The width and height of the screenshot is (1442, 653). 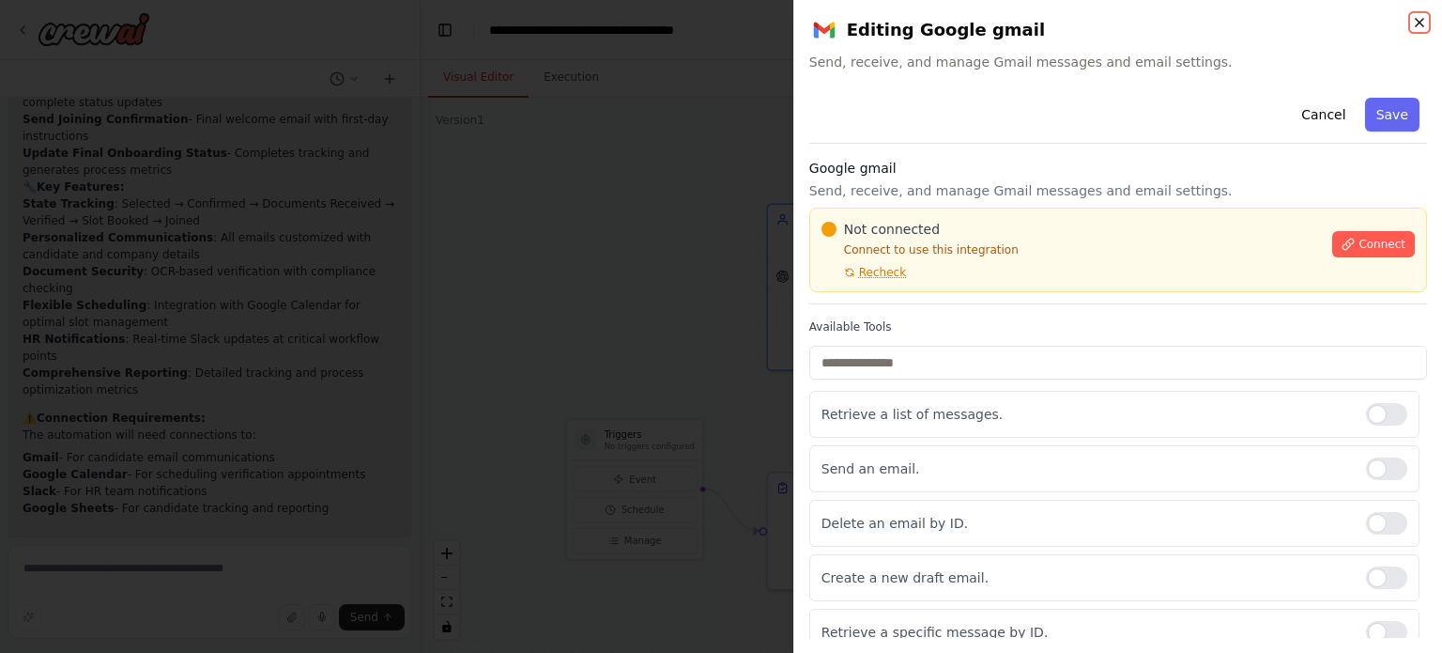 I want to click on label: Available Tools, so click(x=1118, y=327).